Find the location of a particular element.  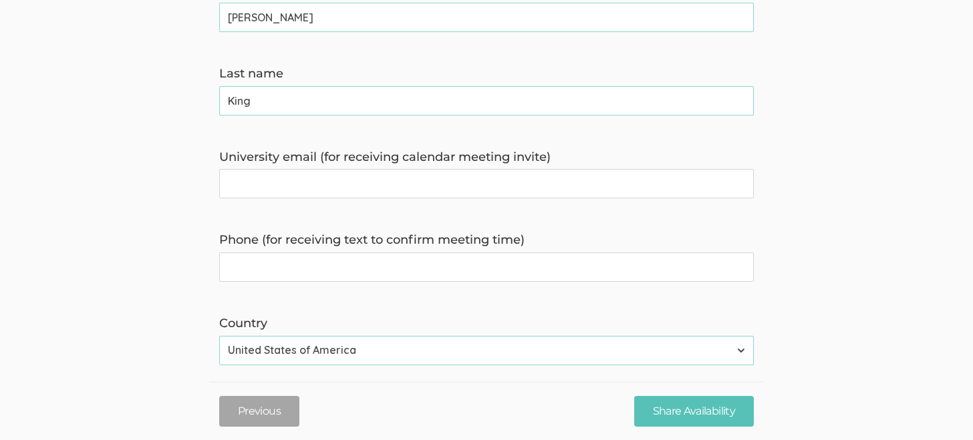

label: Phone (for receiving text to confirm meeting time) is located at coordinates (486, 240).